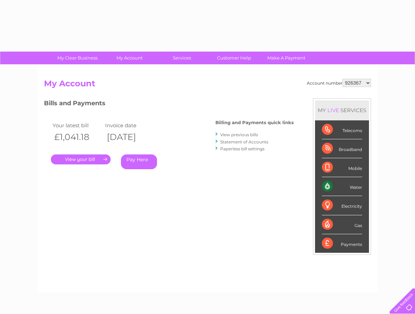  Describe the element at coordinates (77, 58) in the screenshot. I see `a: My Clear Business` at that location.